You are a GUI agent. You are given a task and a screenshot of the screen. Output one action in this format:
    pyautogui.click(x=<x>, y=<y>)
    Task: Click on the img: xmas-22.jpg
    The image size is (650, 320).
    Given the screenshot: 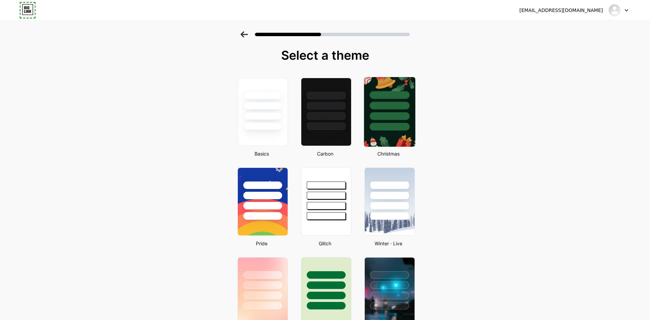 What is the action you would take?
    pyautogui.click(x=389, y=112)
    